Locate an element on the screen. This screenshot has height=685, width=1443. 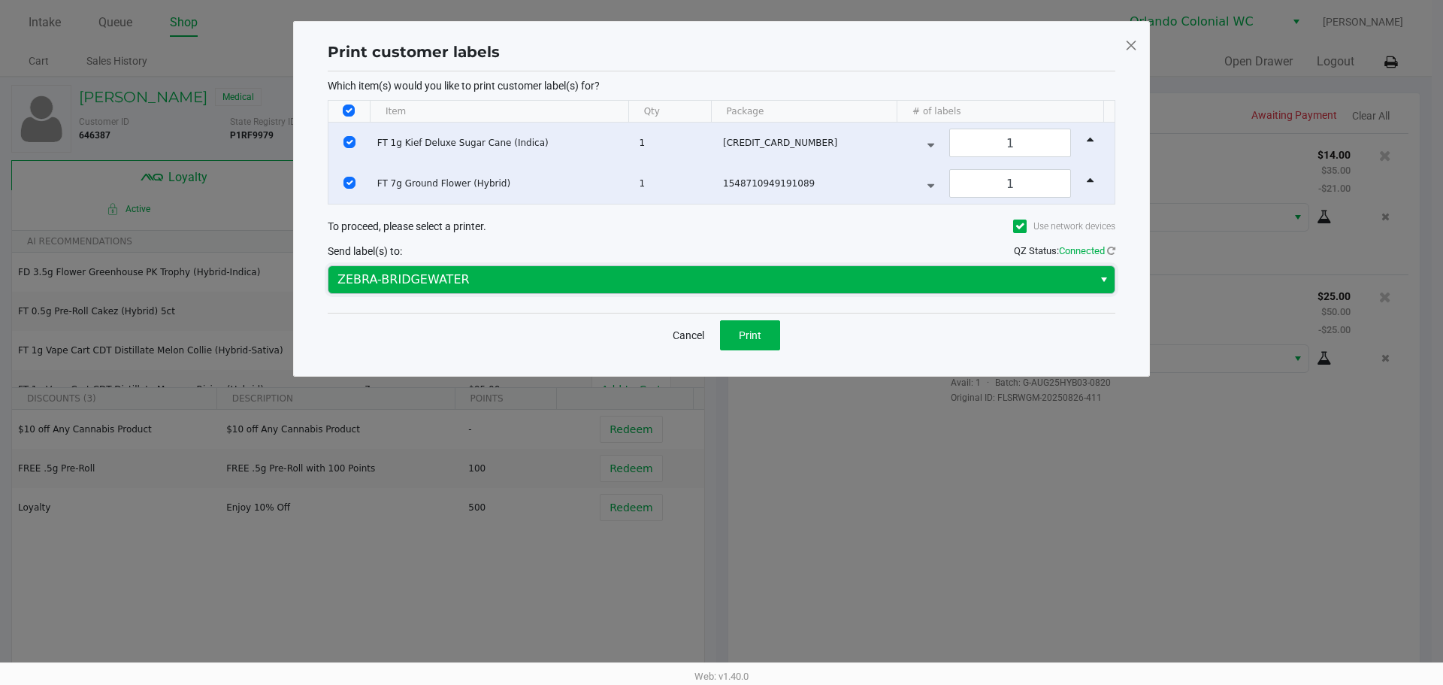
span: Send label(s) to: is located at coordinates (365, 251).